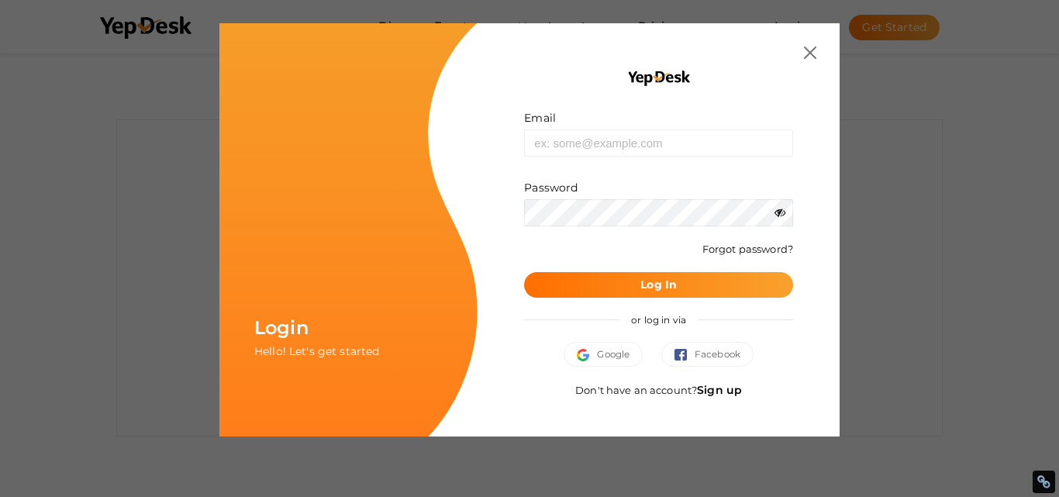 Image resolution: width=1059 pixels, height=497 pixels. I want to click on a: Forgot password?, so click(747, 249).